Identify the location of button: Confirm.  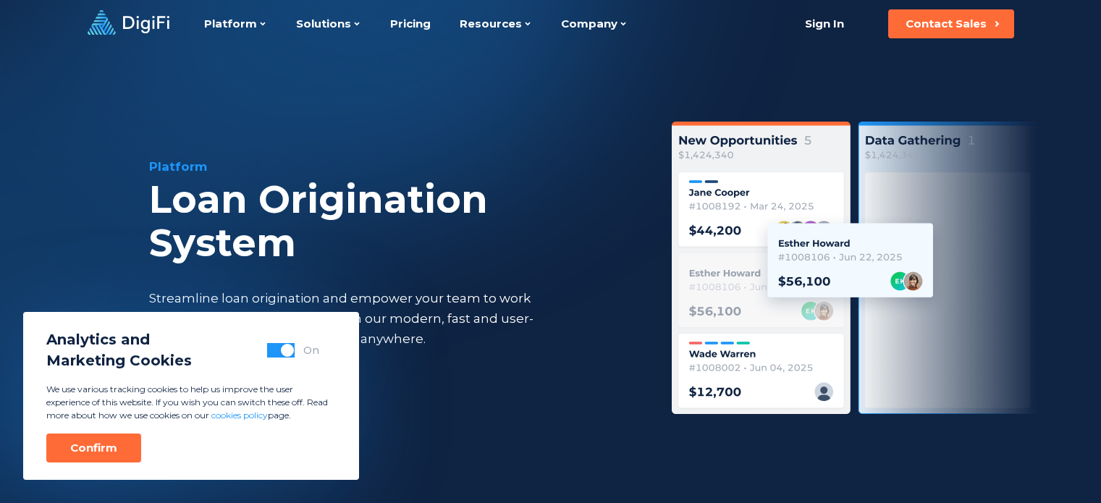
(93, 448).